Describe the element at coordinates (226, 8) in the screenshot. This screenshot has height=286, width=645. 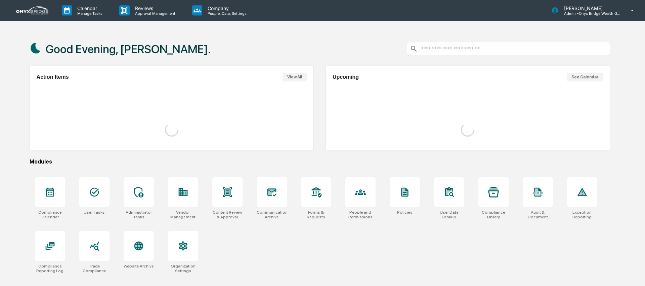
I see `p: Company` at that location.